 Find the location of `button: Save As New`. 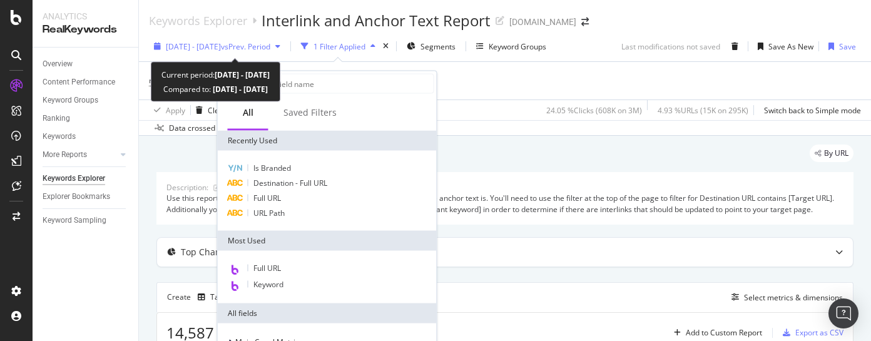

button: Save As New is located at coordinates (783, 46).